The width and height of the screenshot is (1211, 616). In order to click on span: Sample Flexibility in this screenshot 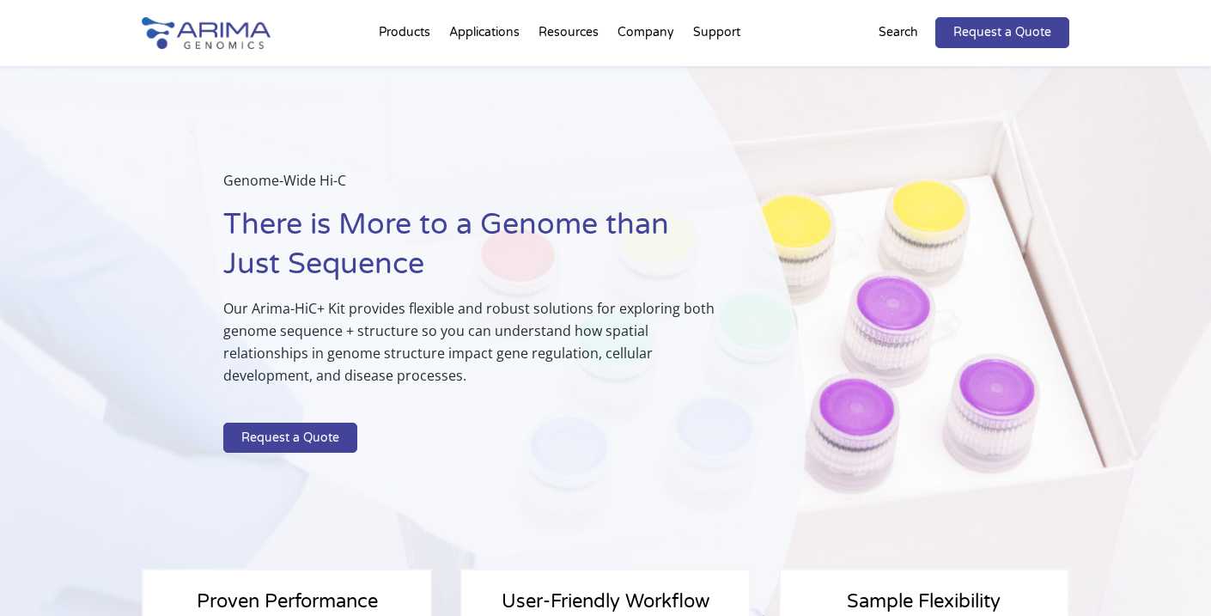, I will do `click(923, 601)`.